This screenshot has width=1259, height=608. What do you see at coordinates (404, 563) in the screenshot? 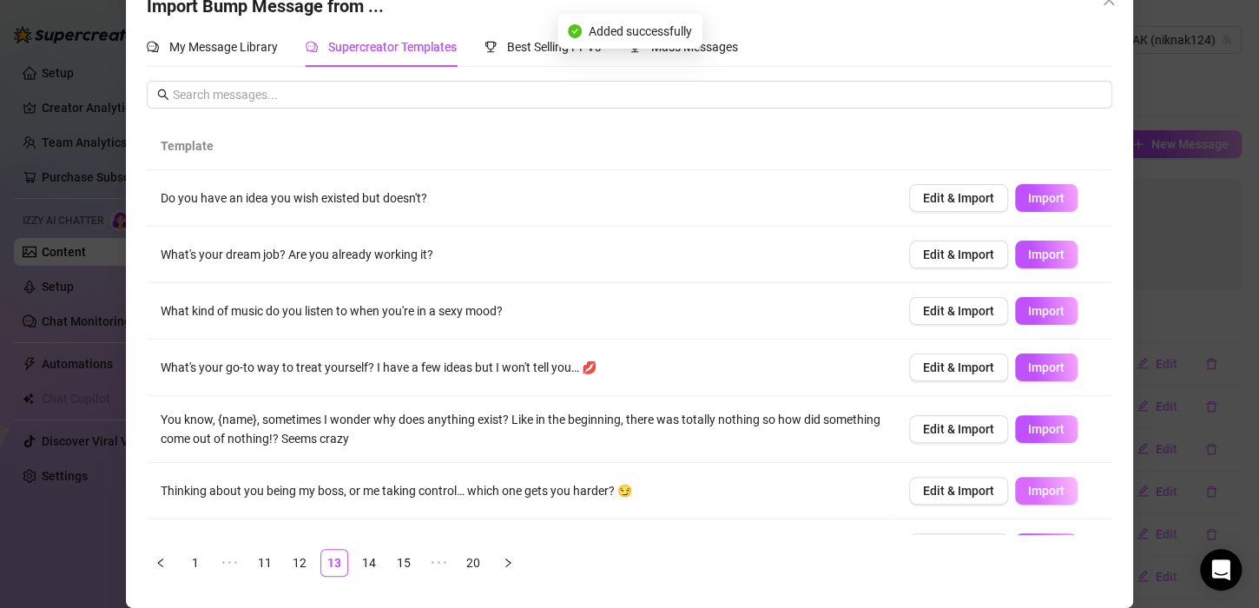
I see `li: 15` at bounding box center [404, 563].